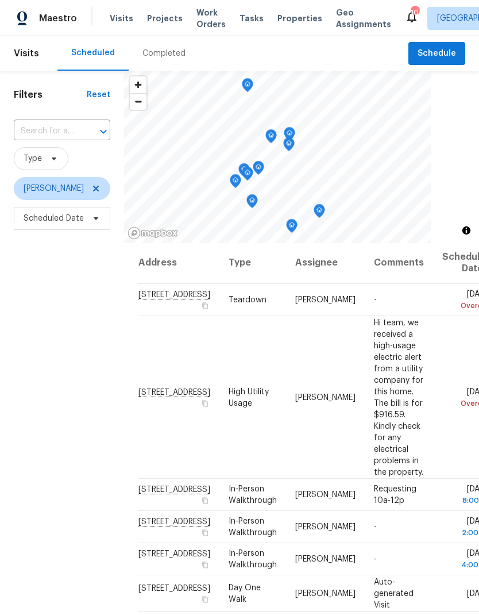  Describe the element at coordinates (325, 263) in the screenshot. I see `th: Assignee` at that location.